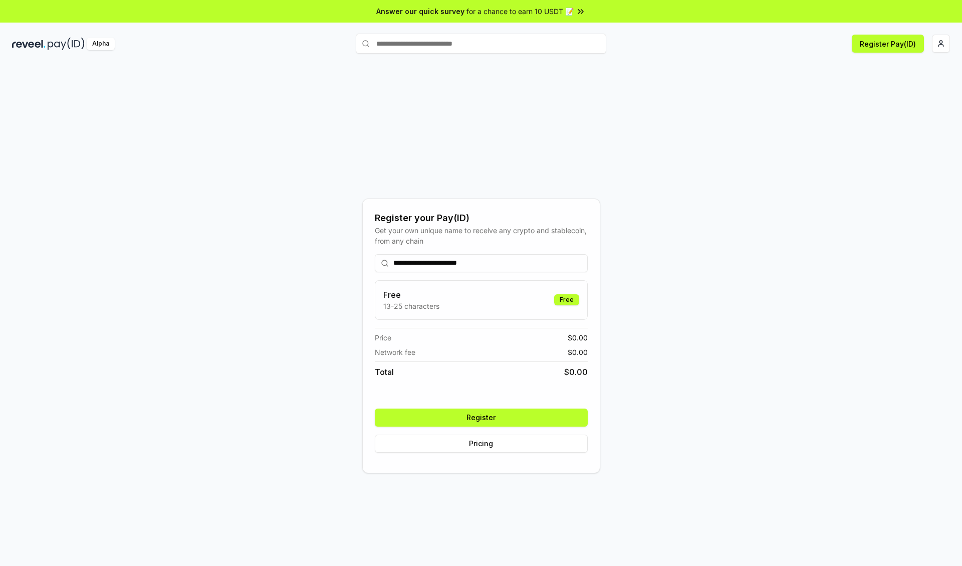 The width and height of the screenshot is (962, 566). I want to click on span: Total, so click(384, 372).